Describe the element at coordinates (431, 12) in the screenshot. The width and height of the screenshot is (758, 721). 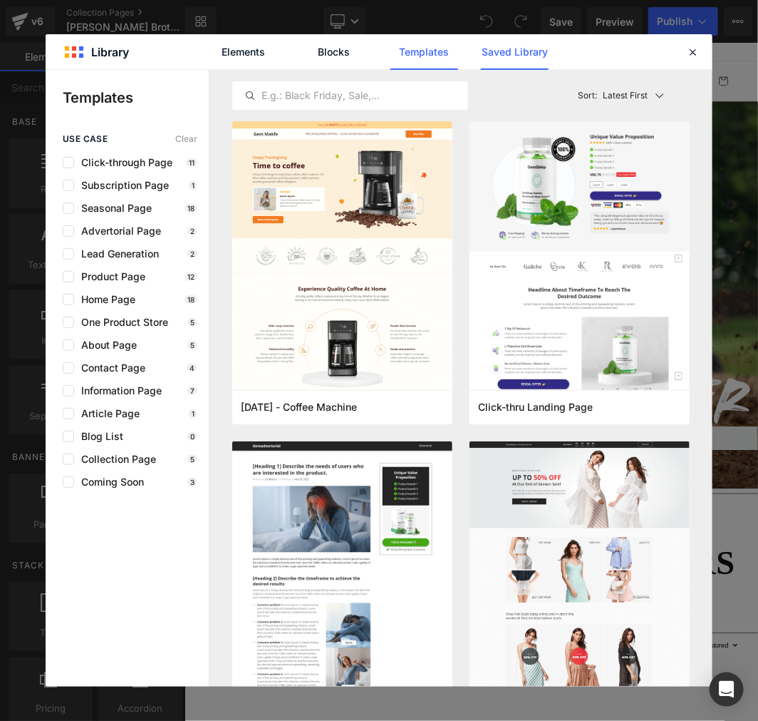
I see `span: Welcome to our store` at that location.